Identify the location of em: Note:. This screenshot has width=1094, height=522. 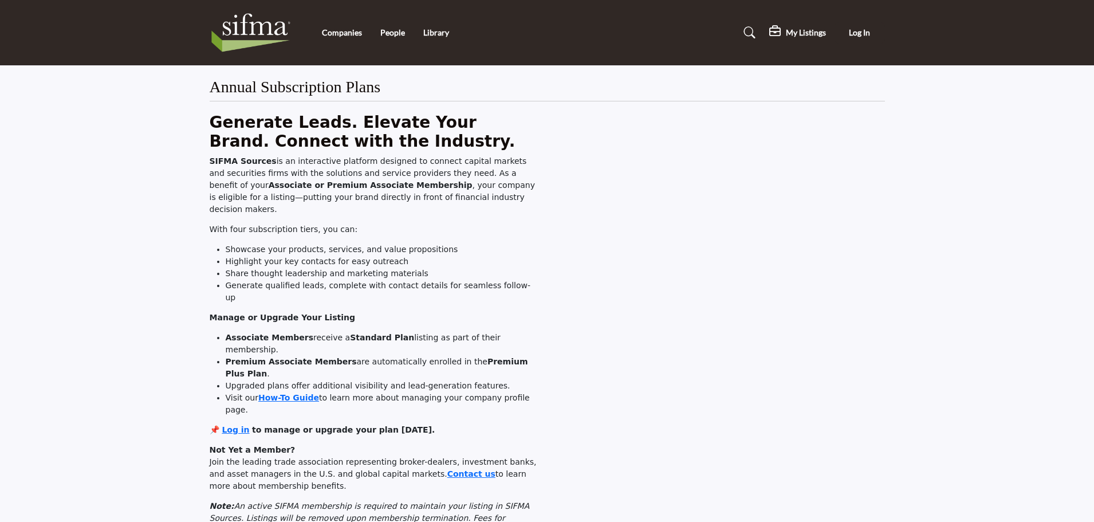
(222, 506).